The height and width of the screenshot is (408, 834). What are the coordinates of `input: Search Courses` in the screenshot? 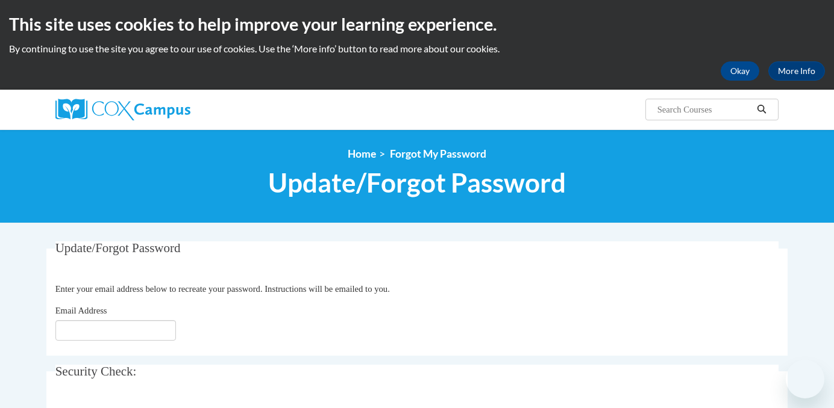 It's located at (704, 110).